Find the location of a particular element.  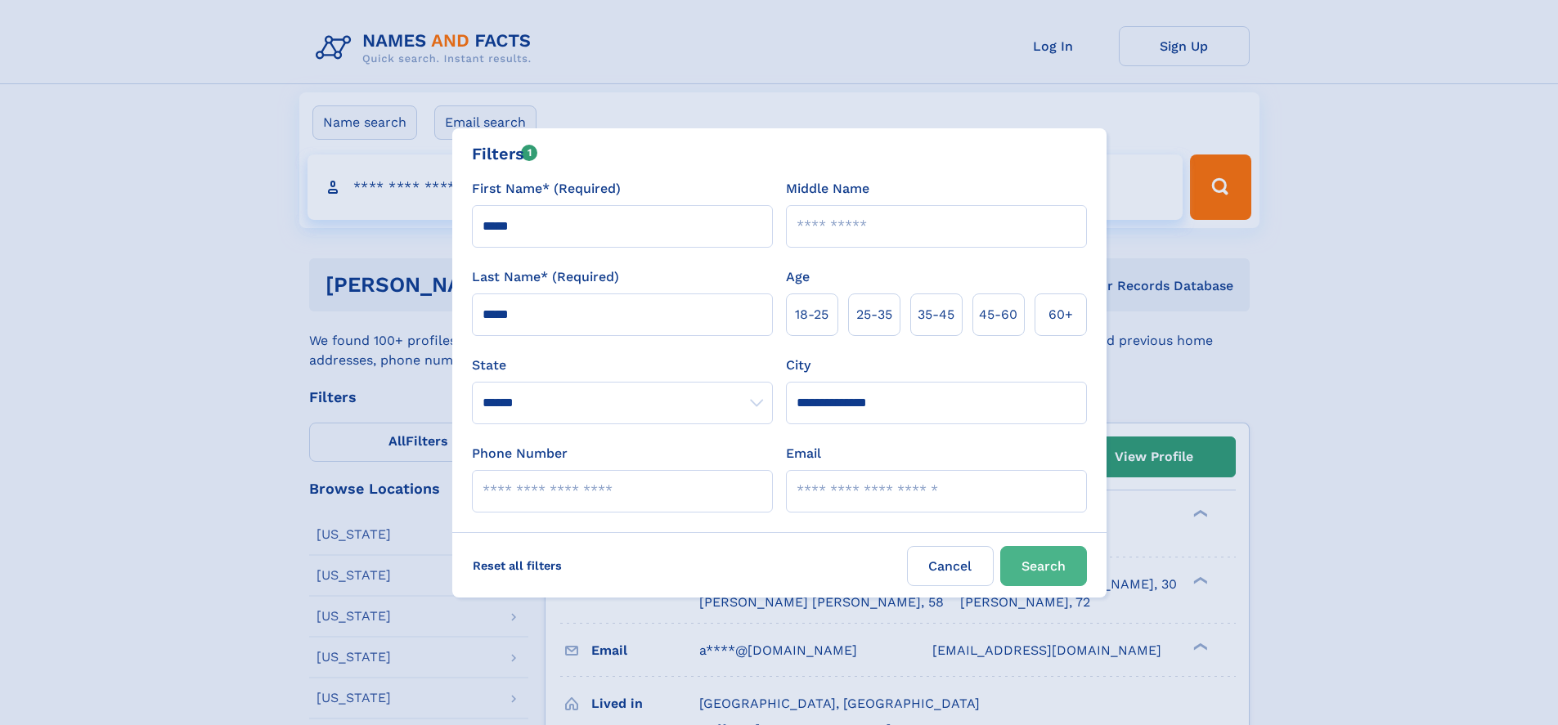

label: Reset all filters is located at coordinates (517, 566).